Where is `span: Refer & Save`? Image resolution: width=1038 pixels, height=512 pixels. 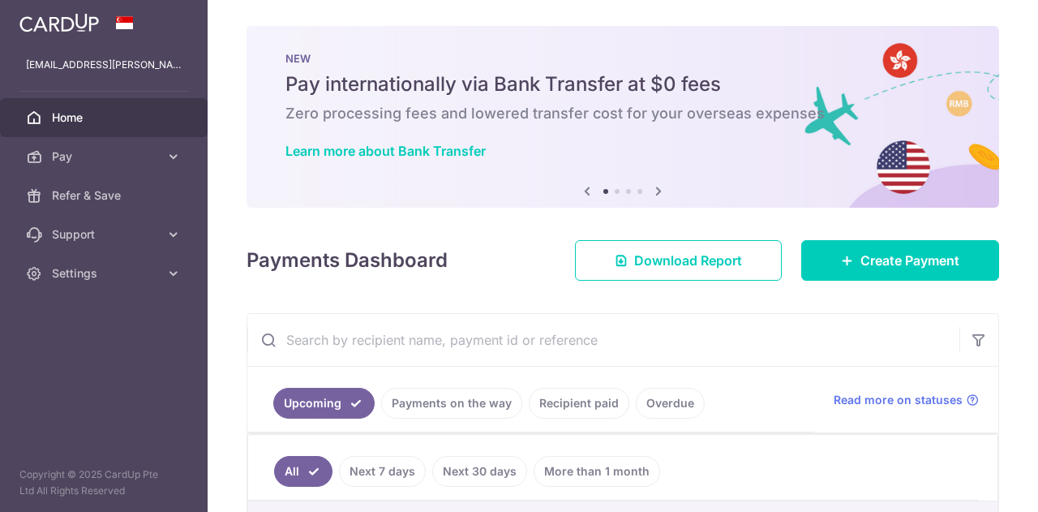
span: Refer & Save is located at coordinates (105, 195).